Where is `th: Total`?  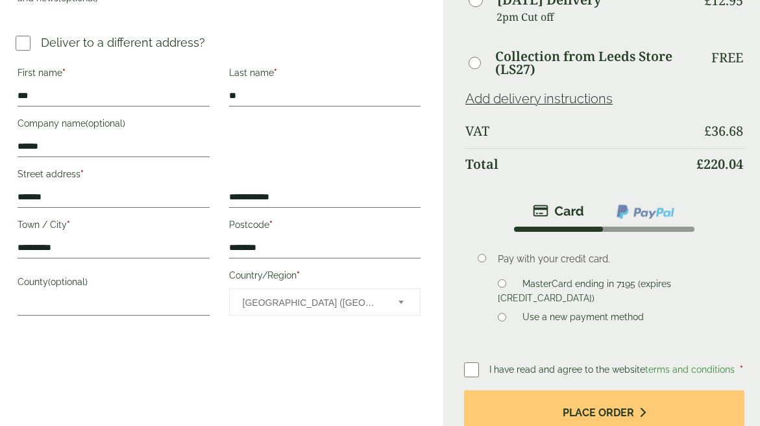 th: Total is located at coordinates (576, 164).